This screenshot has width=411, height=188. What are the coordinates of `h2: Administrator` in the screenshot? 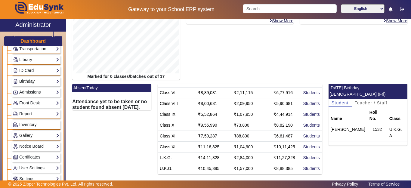 It's located at (33, 25).